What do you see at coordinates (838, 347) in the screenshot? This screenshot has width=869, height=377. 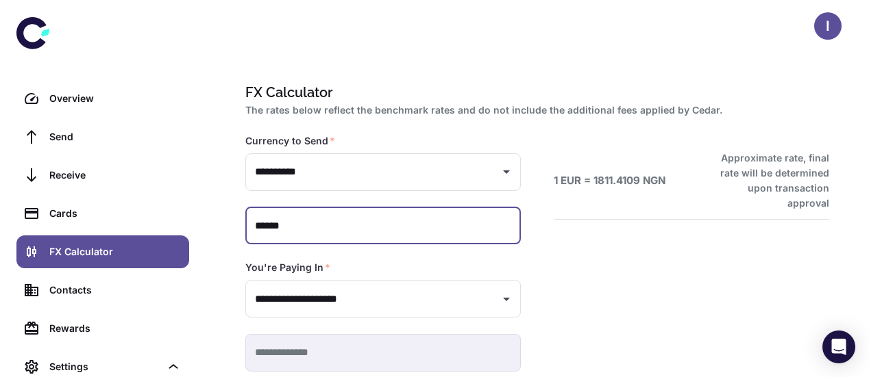 I see `div: Open Intercom Messenger` at bounding box center [838, 347].